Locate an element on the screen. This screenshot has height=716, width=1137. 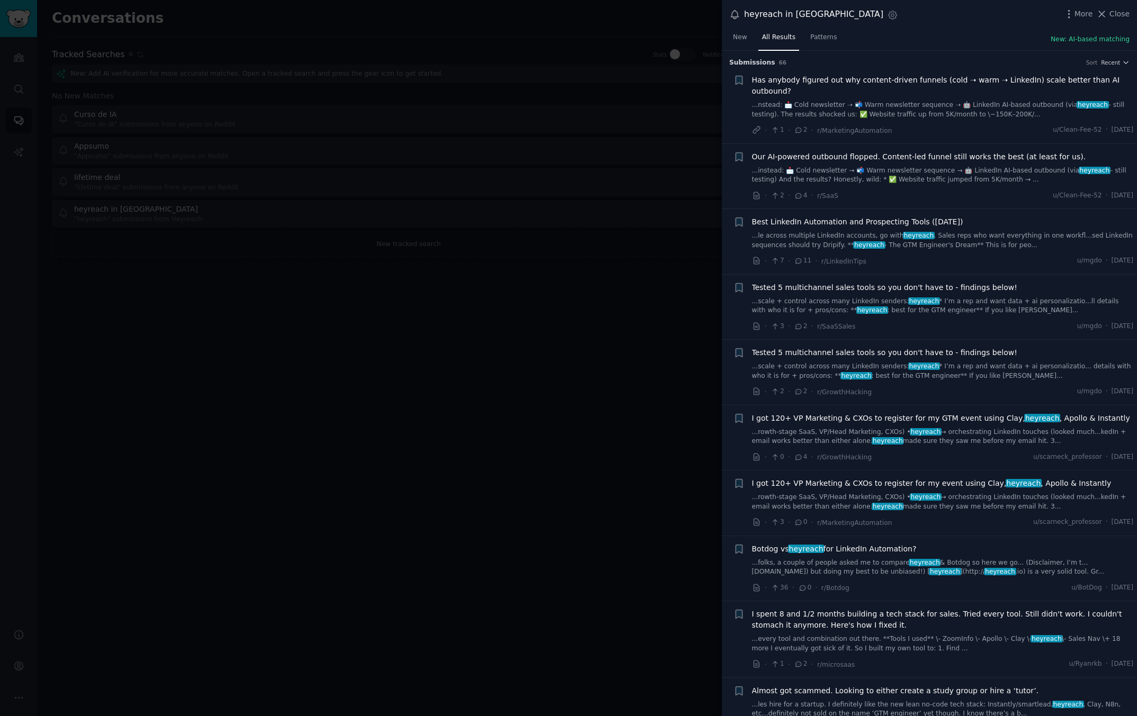
a: ...every tool and combination out there. **Tools I used** \- ZoomInfo \- Apollo \- Clay \-heyreac... is located at coordinates (942, 644).